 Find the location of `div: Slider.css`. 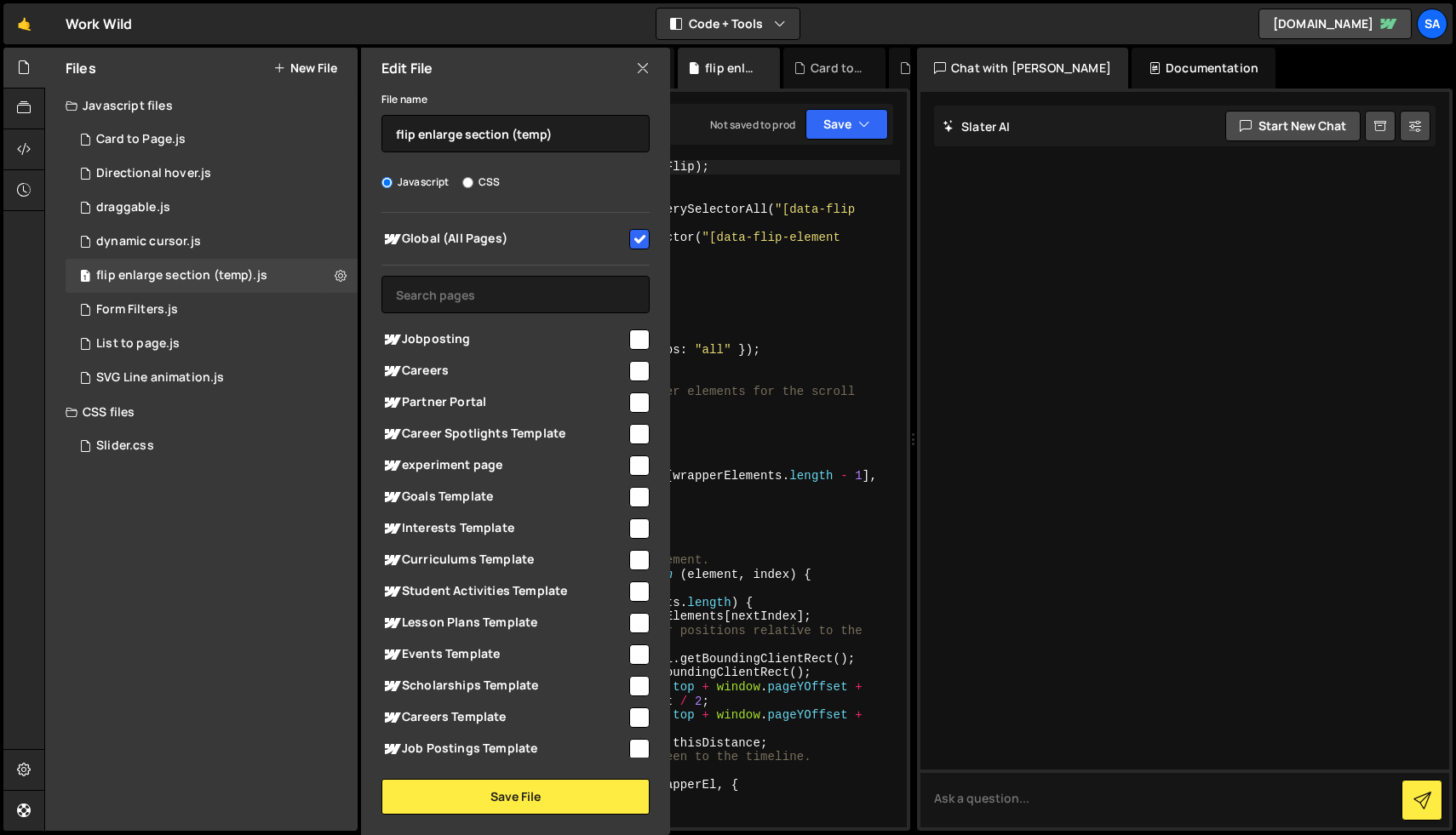

div: Slider.css is located at coordinates (125, 447).